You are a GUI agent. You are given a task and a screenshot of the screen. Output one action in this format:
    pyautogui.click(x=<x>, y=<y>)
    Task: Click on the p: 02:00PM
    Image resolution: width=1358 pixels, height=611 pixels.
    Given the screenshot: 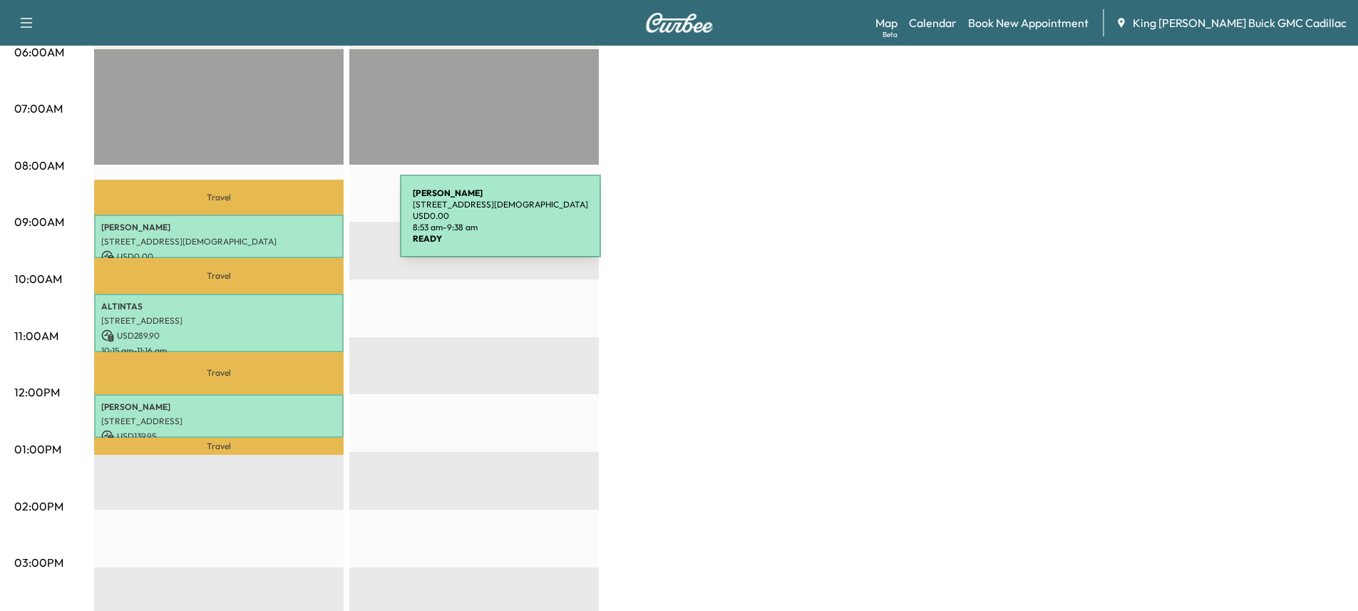 What is the action you would take?
    pyautogui.click(x=39, y=506)
    